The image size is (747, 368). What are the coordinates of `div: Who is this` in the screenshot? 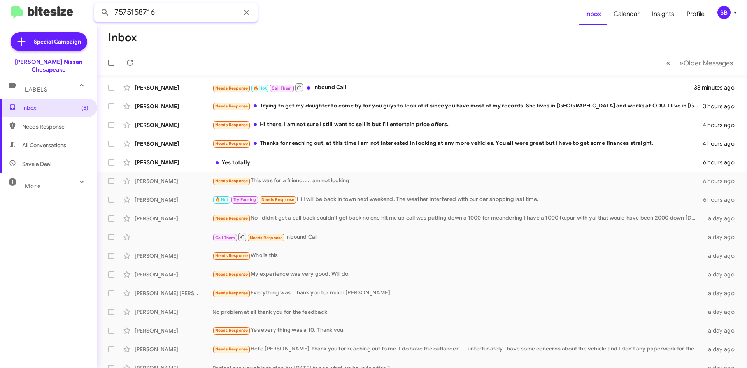 It's located at (458, 255).